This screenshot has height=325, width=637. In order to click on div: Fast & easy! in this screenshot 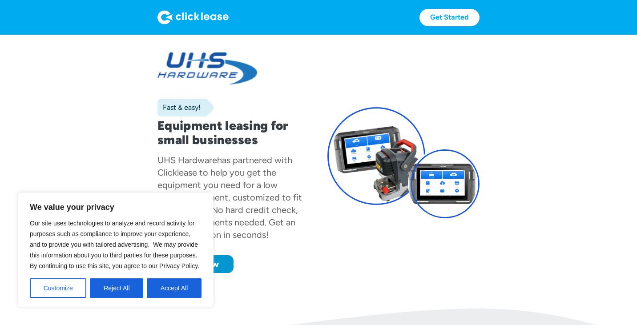, I will do `click(179, 108)`.